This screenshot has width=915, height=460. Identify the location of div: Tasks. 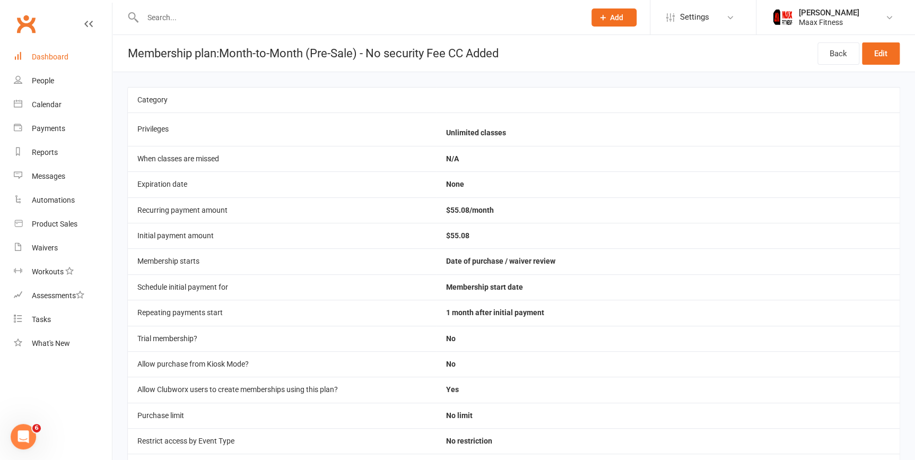
(41, 319).